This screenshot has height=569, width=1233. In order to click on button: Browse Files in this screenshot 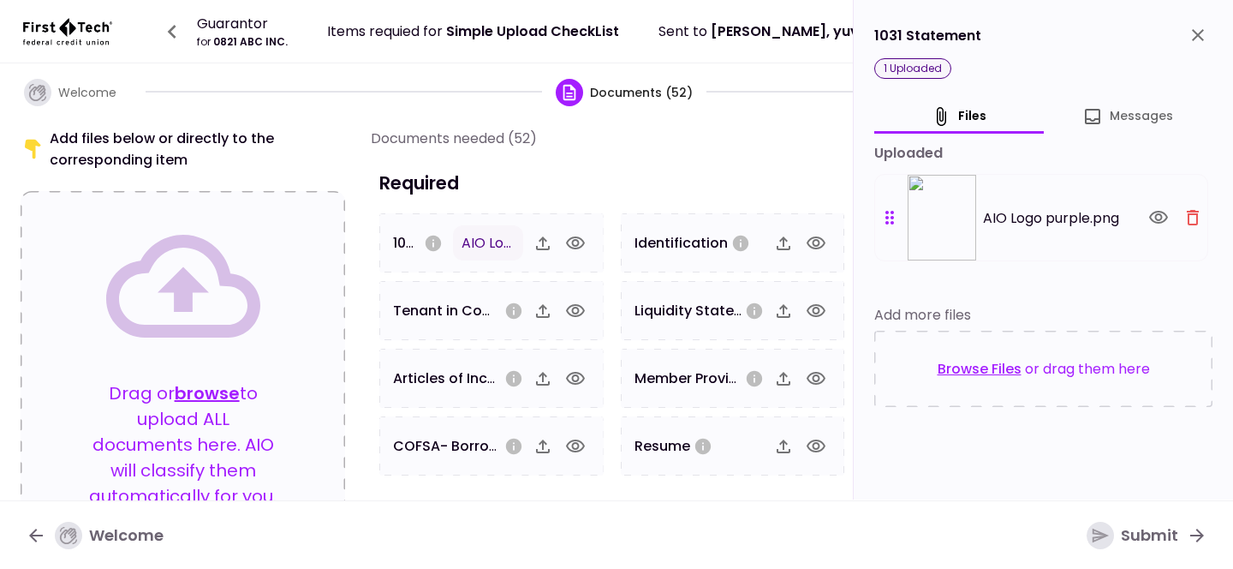, I will do `click(980, 368)`.